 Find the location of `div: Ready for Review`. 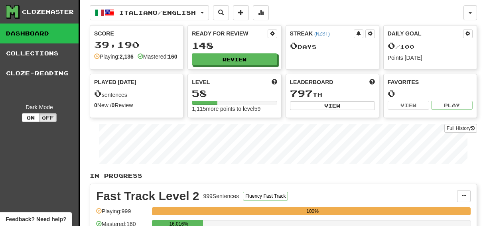

div: Ready for Review is located at coordinates (229, 33).